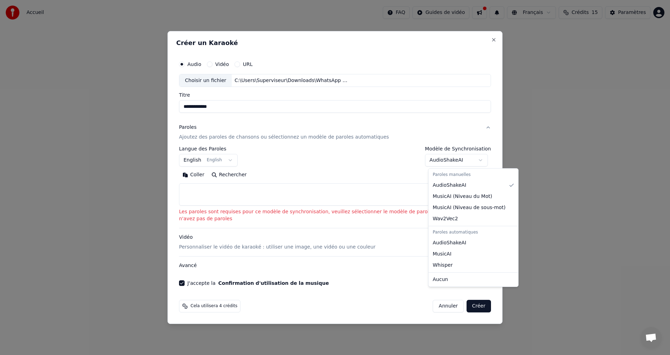 This screenshot has width=670, height=355. What do you see at coordinates (441, 280) in the screenshot?
I see `span: Aucun` at bounding box center [441, 280].